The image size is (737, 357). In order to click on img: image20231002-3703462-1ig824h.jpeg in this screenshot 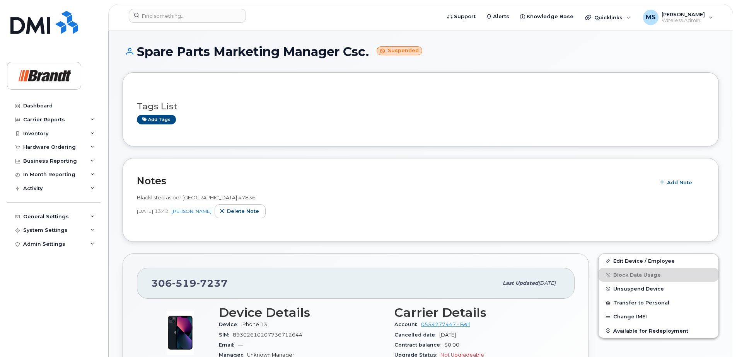, I will do `click(180, 333)`.